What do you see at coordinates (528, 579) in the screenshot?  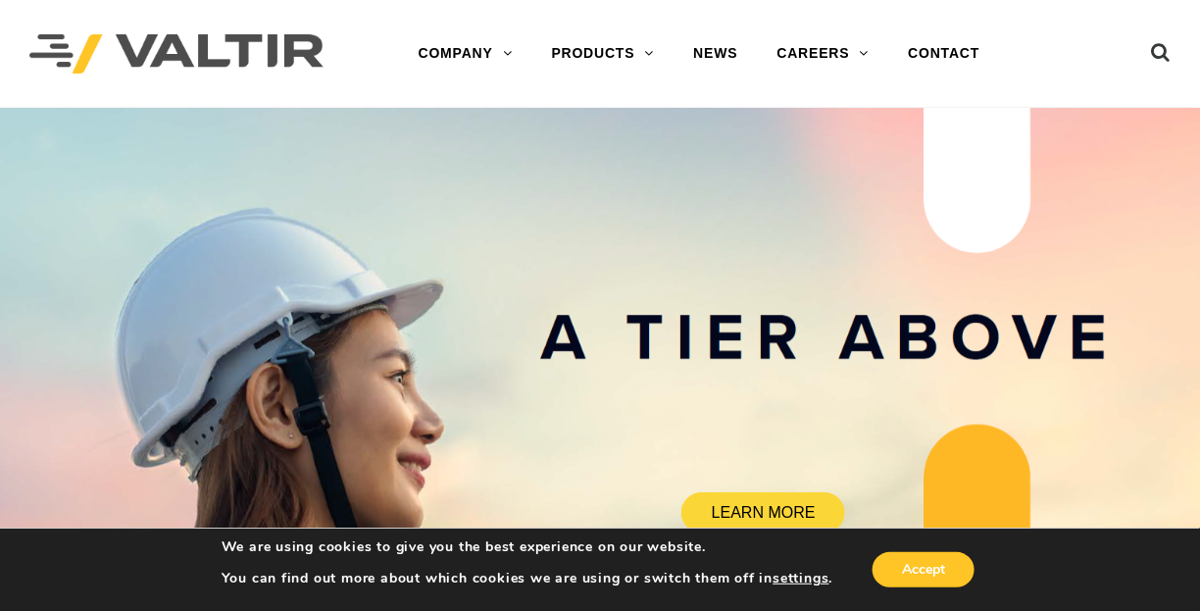 I see `p: You can find out more about which cookies we are using or switch them off in .` at bounding box center [528, 579].